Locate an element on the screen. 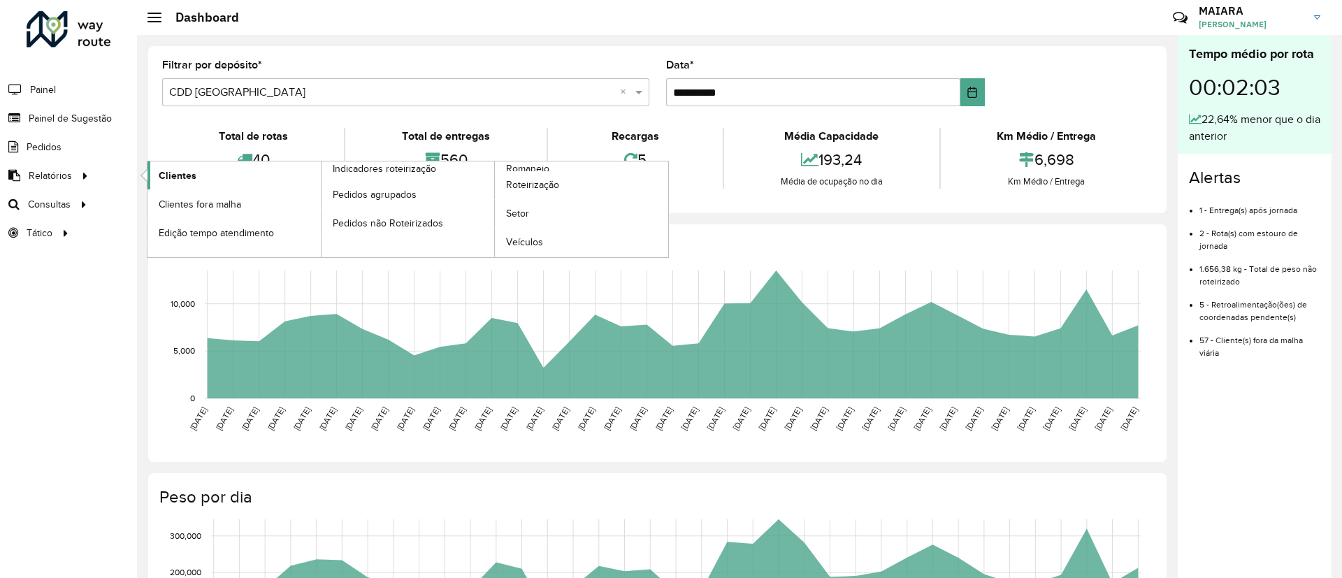 Image resolution: width=1342 pixels, height=578 pixels. span: Pedidos agrupados is located at coordinates (375, 194).